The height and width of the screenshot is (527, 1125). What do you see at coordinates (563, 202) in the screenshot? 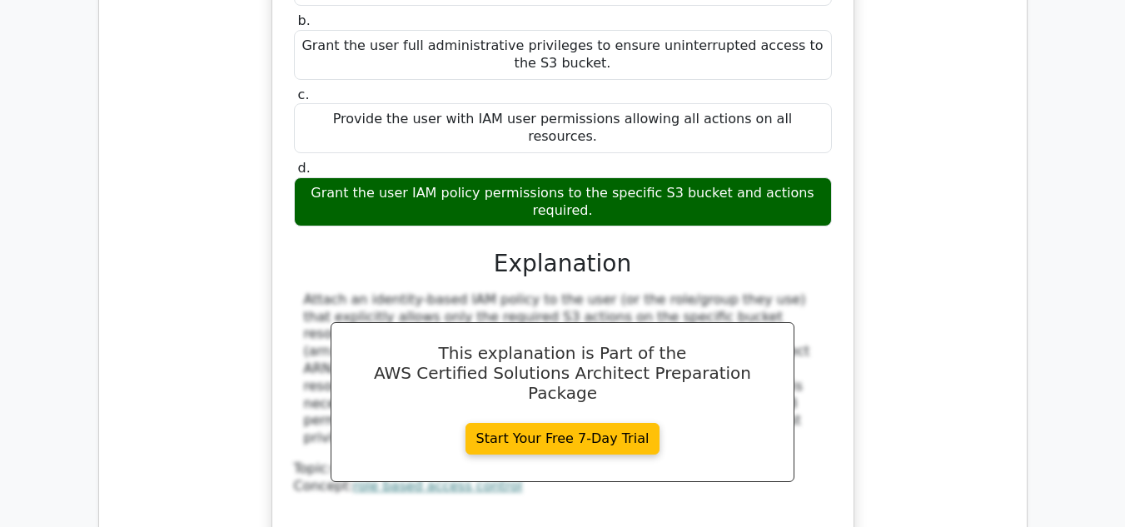
I see `div: Grant the user IAM policy permissions to the specific S3 bucket and actions required.` at bounding box center [563, 202].